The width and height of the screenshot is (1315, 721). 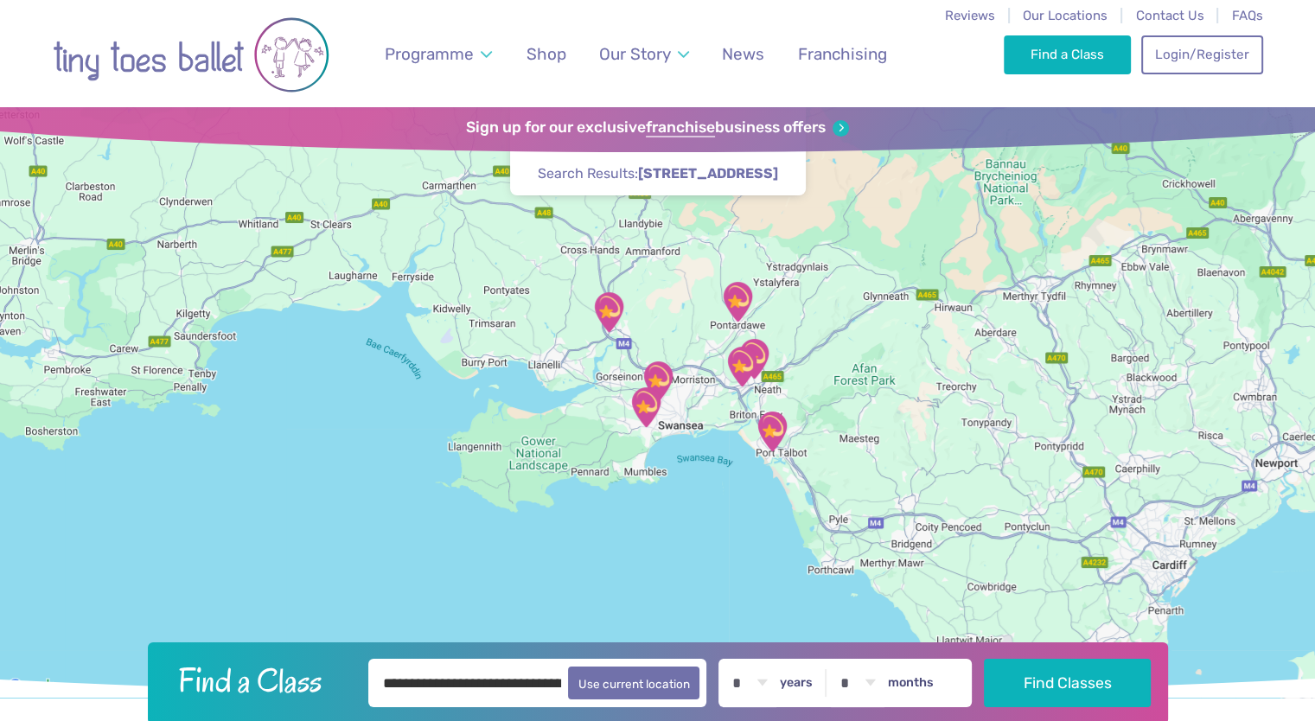 I want to click on span: News, so click(x=743, y=54).